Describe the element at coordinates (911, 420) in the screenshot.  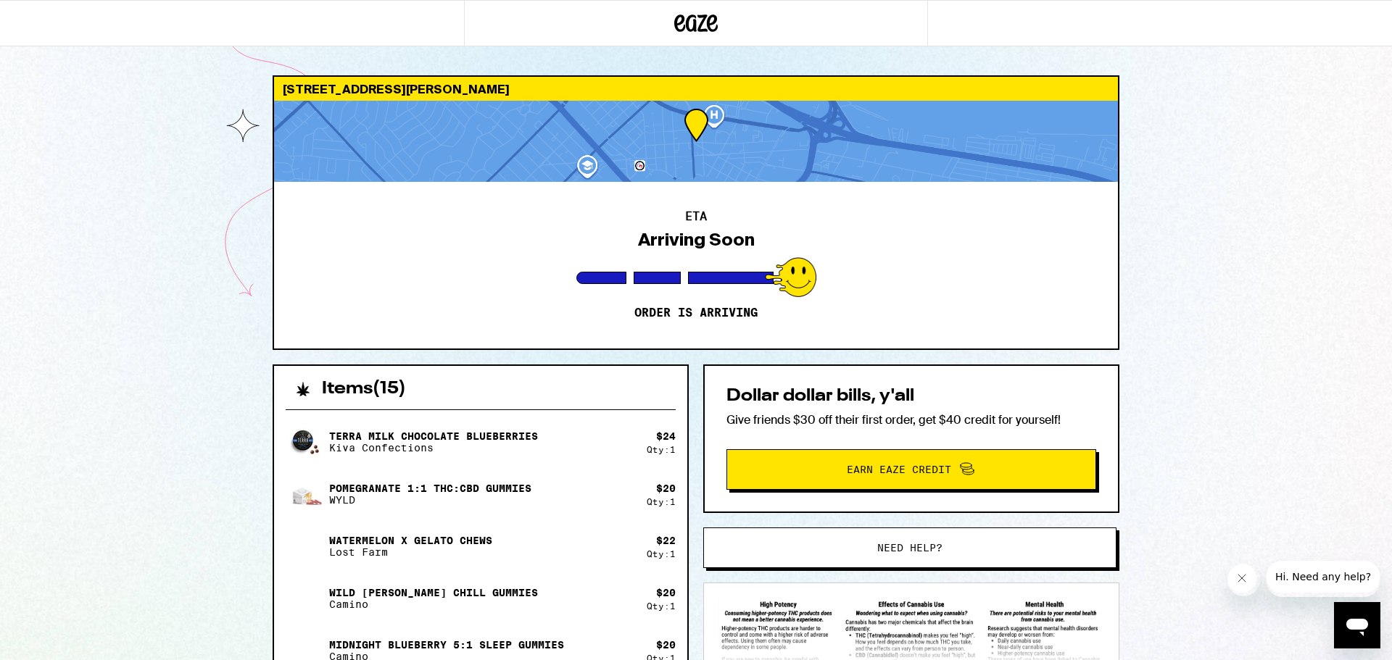
I see `p: Give friends $30 off their first order, get $40 credit for yourself!` at that location.